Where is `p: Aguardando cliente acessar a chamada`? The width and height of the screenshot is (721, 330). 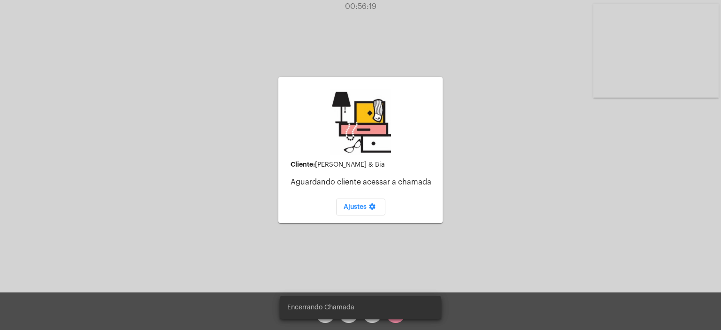 p: Aguardando cliente acessar a chamada is located at coordinates (363, 182).